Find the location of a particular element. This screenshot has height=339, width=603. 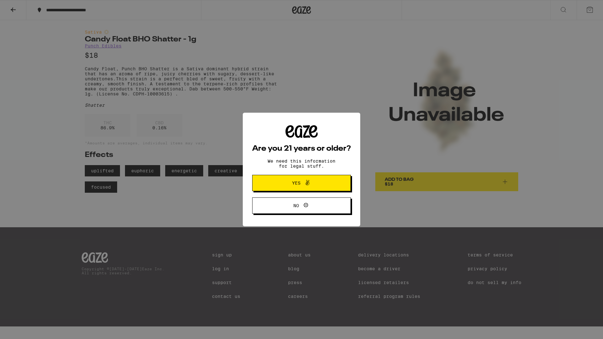

h2: Are you 21 years or older? is located at coordinates (301, 149).